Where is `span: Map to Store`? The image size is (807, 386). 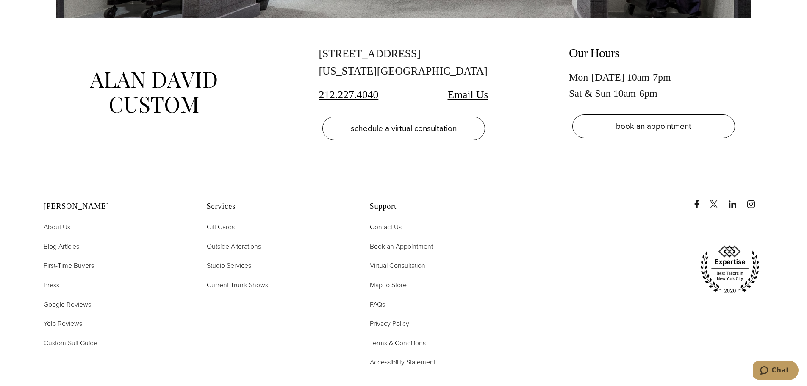 span: Map to Store is located at coordinates (388, 285).